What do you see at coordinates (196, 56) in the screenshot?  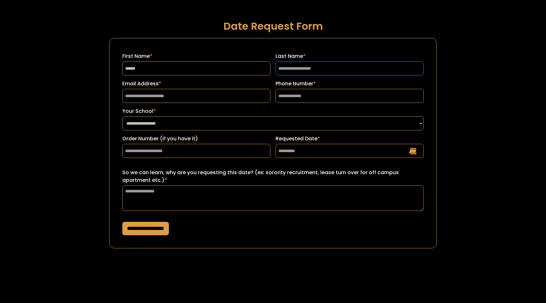 I see `label: First Name` at bounding box center [196, 56].